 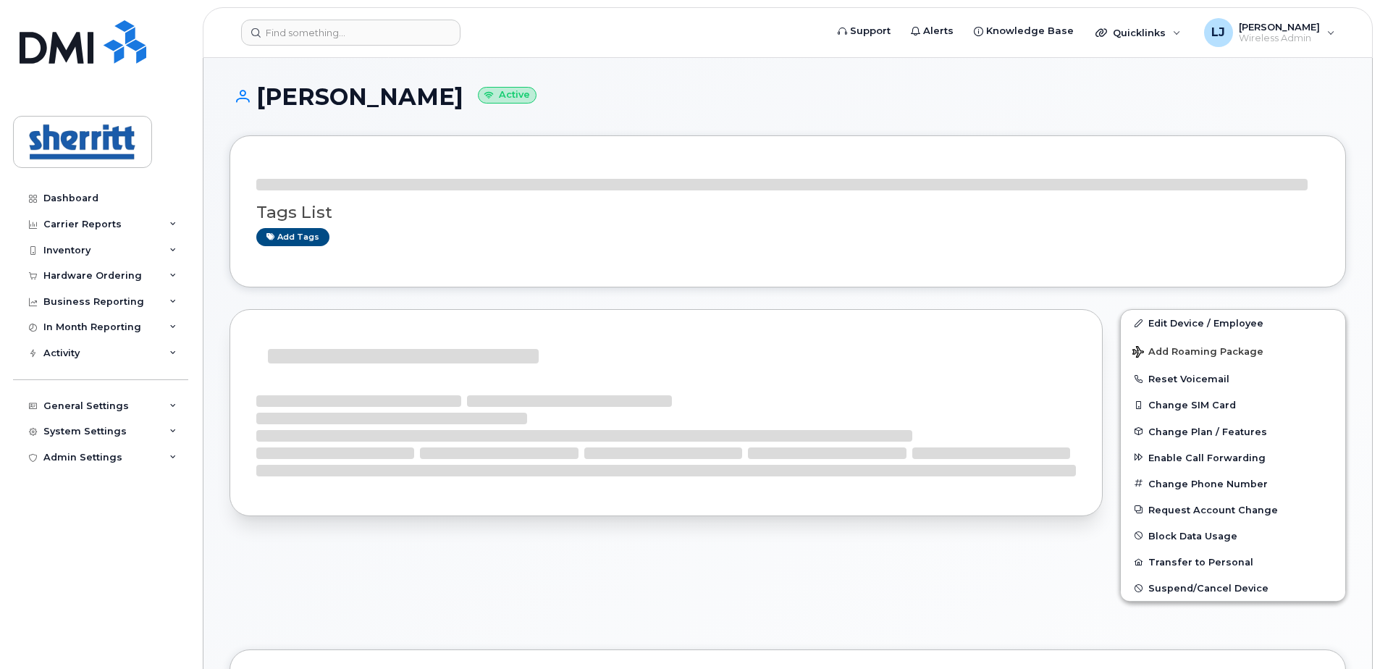 What do you see at coordinates (1209, 588) in the screenshot?
I see `span: Suspend/Cancel Device` at bounding box center [1209, 588].